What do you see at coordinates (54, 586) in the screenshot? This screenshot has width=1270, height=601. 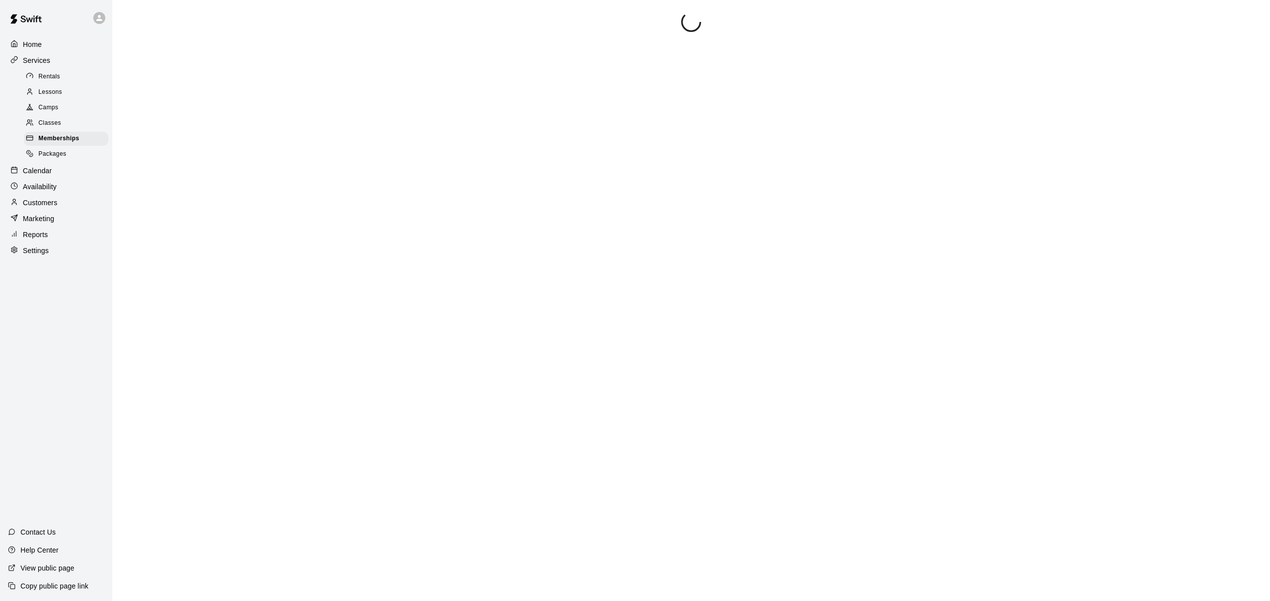 I see `p: Copy public page link` at bounding box center [54, 586].